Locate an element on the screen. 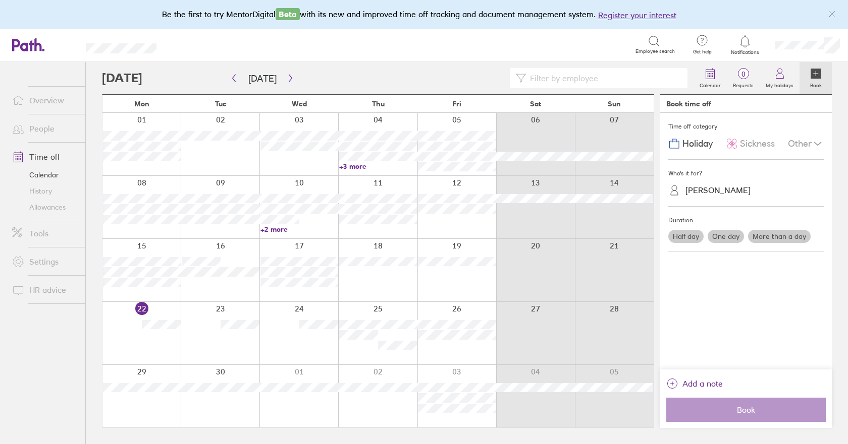 The width and height of the screenshot is (848, 444). span: Beta is located at coordinates (288, 14).